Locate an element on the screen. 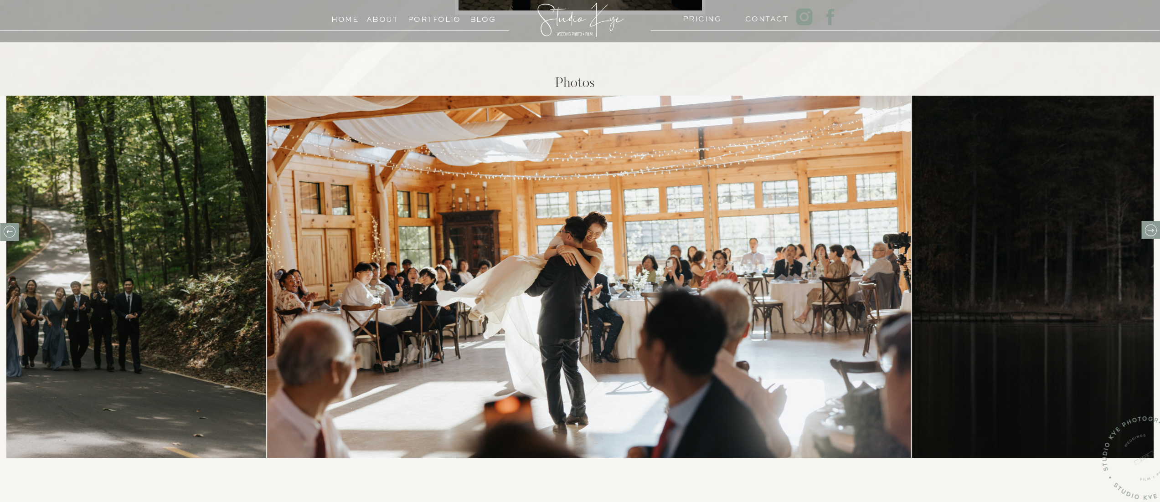 This screenshot has width=1160, height=502. a: Contact is located at coordinates (762, 16).